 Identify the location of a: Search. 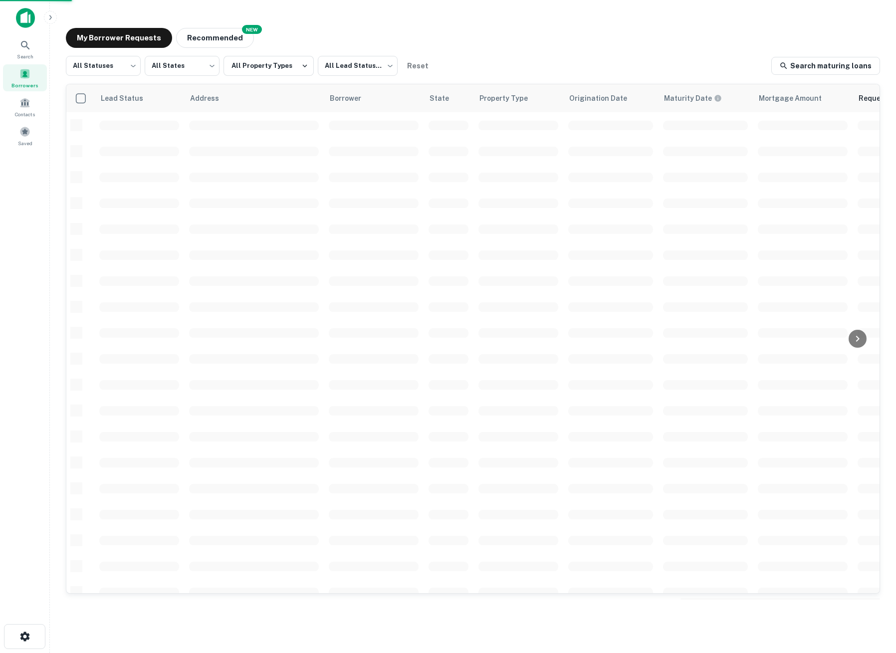
(25, 49).